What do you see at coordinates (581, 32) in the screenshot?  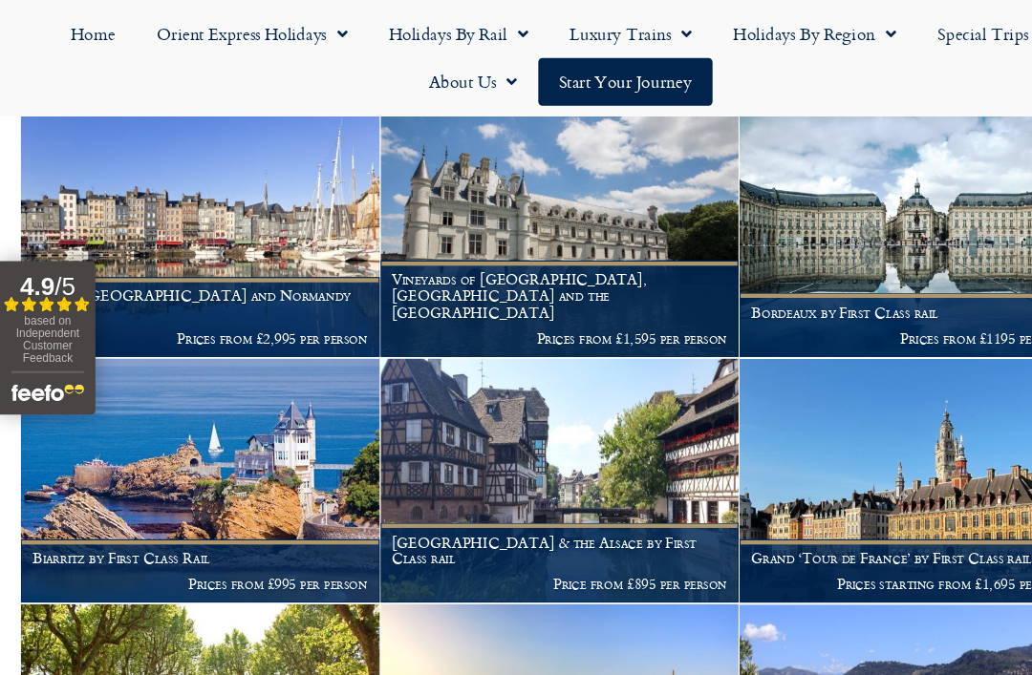 I see `a: Luxury Trains` at bounding box center [581, 32].